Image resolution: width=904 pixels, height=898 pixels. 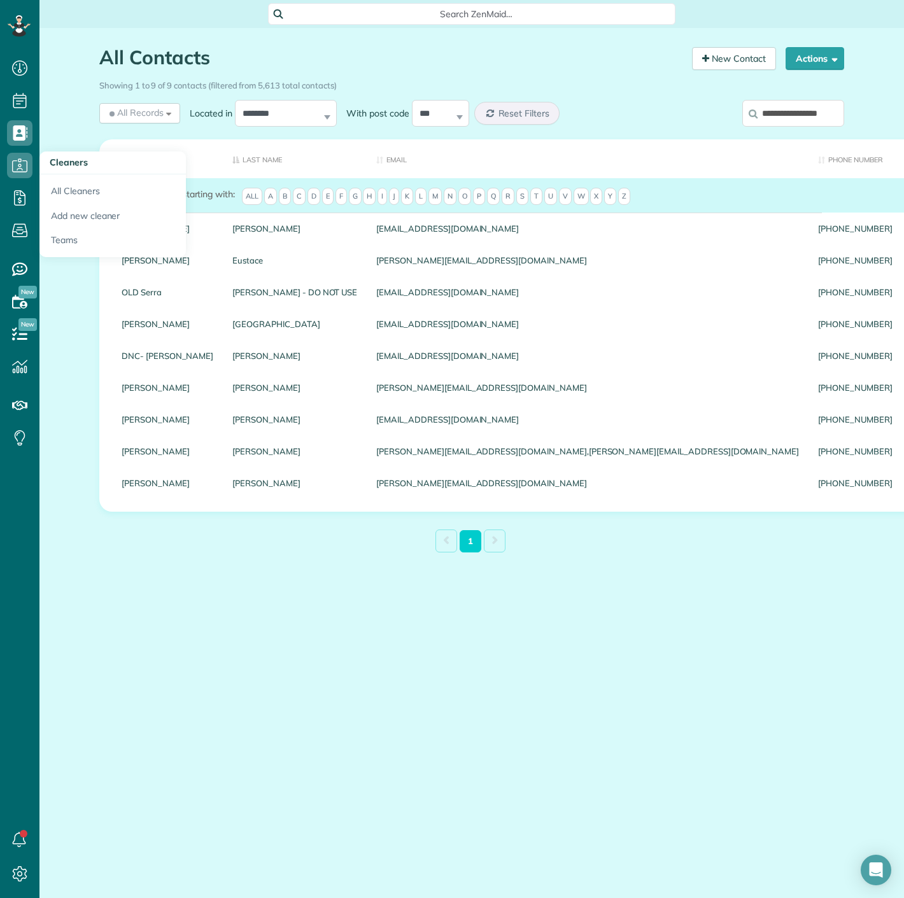 What do you see at coordinates (369, 197) in the screenshot?
I see `span: H` at bounding box center [369, 197].